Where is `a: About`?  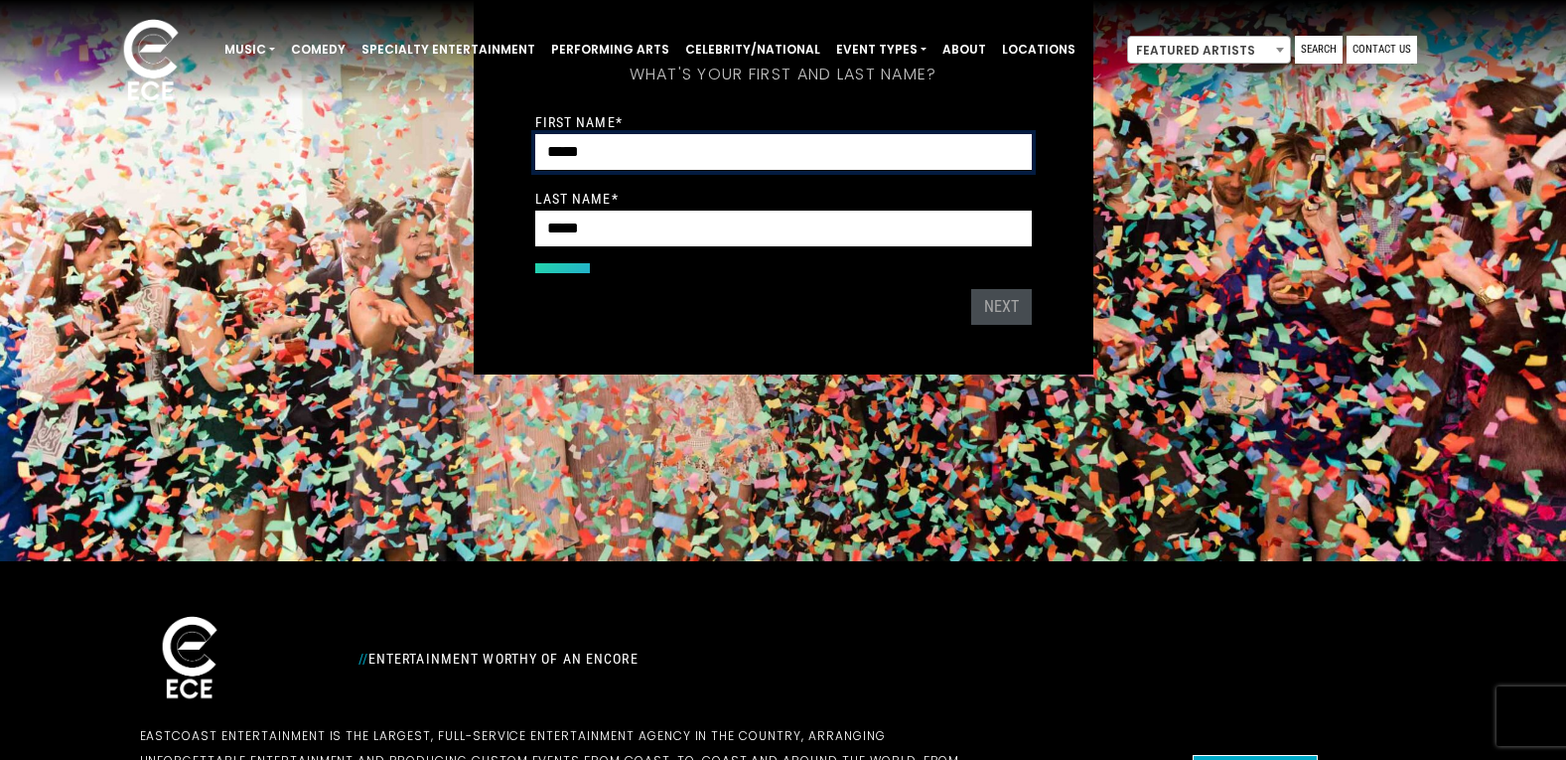 a: About is located at coordinates (964, 50).